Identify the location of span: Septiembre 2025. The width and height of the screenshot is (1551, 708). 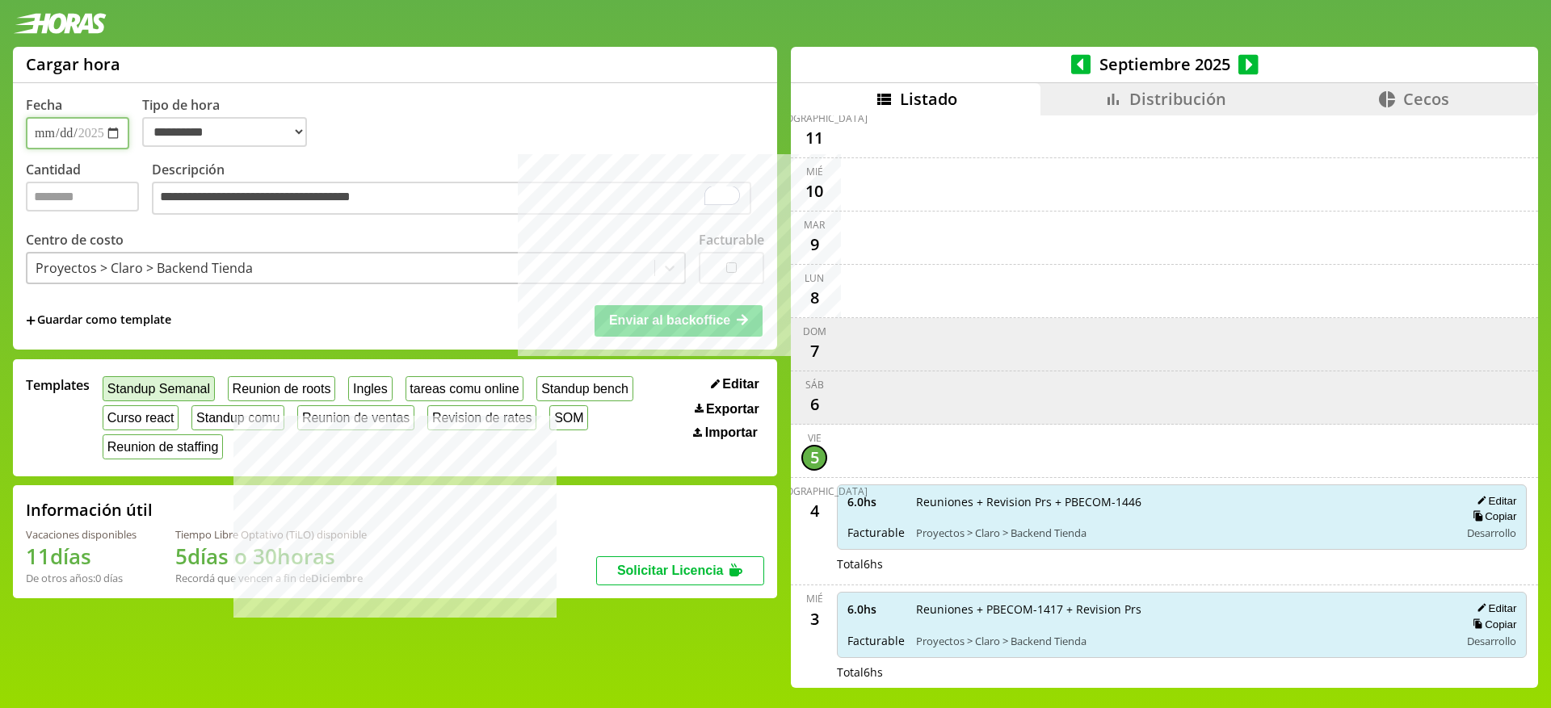
(1164, 64).